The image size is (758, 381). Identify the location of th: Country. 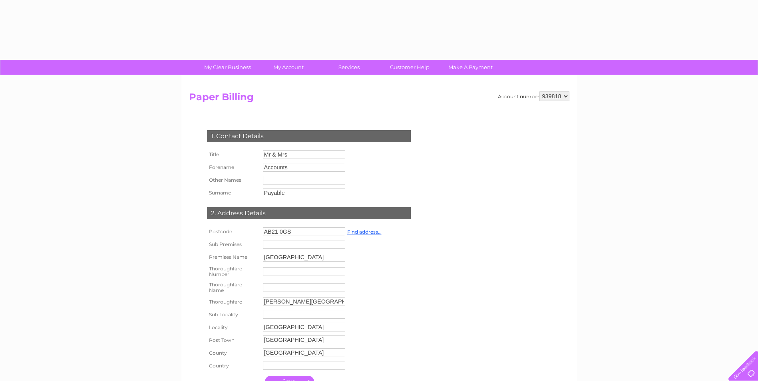
(233, 366).